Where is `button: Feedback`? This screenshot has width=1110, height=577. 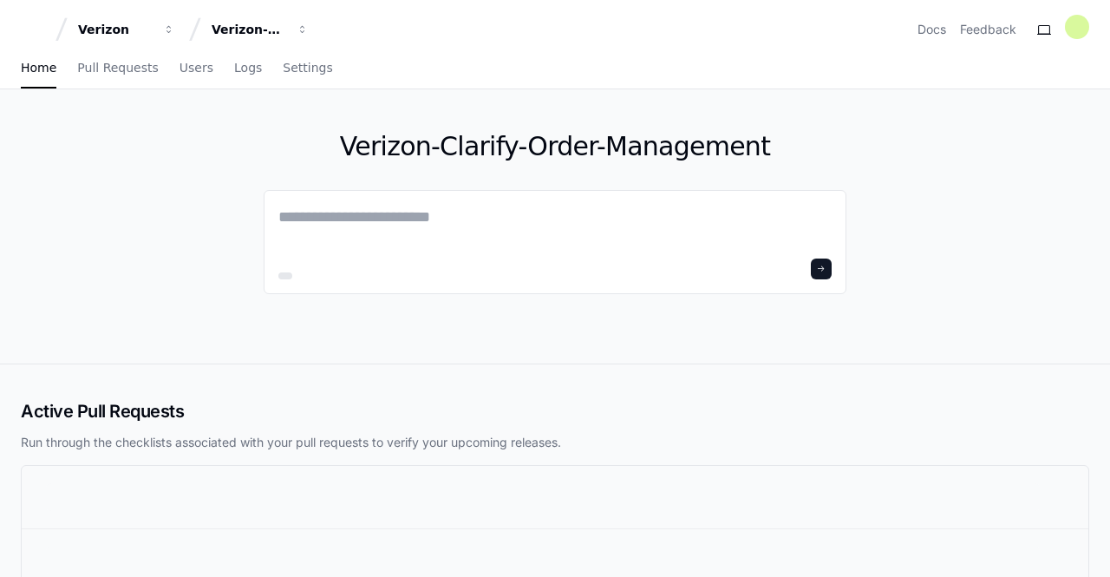 button: Feedback is located at coordinates (987, 29).